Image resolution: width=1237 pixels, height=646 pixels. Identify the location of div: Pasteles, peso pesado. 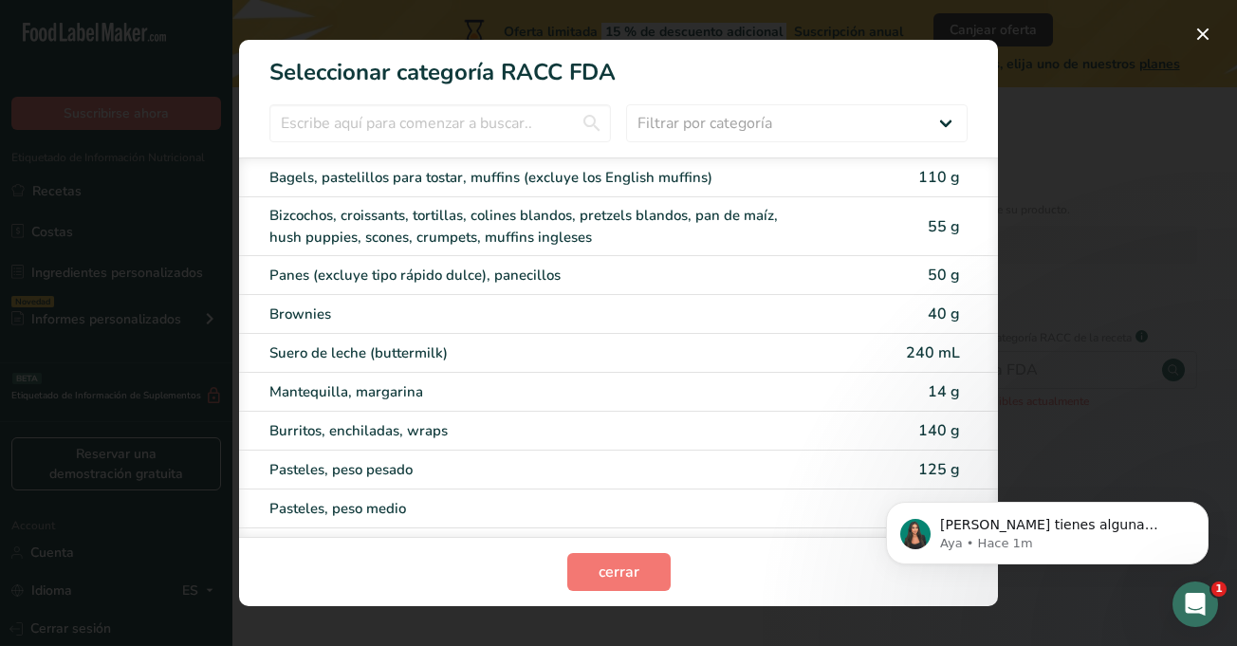
(539, 469).